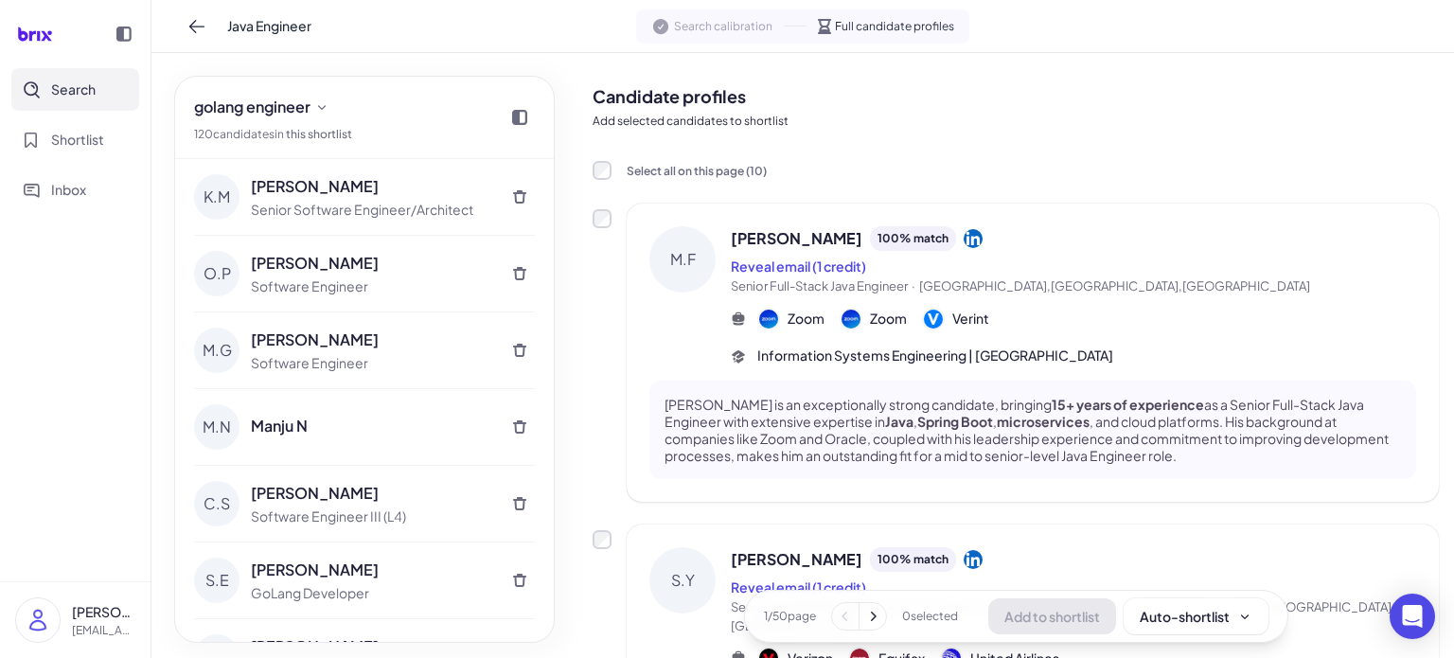  I want to click on strong: microservices, so click(1043, 421).